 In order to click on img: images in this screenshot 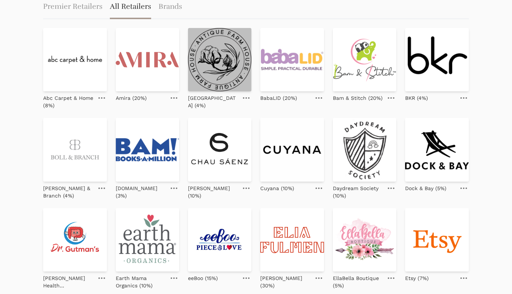, I will do `click(147, 150)`.